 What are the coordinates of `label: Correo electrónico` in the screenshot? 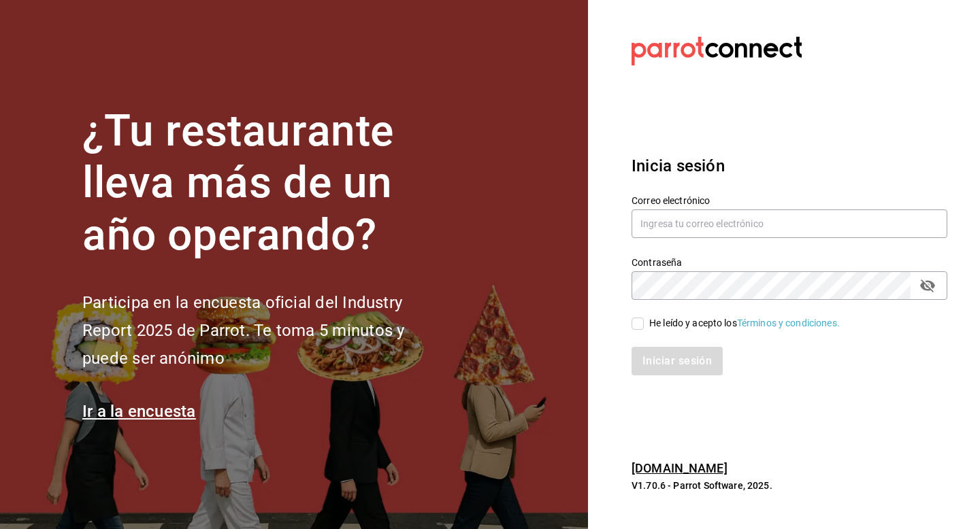 It's located at (789, 200).